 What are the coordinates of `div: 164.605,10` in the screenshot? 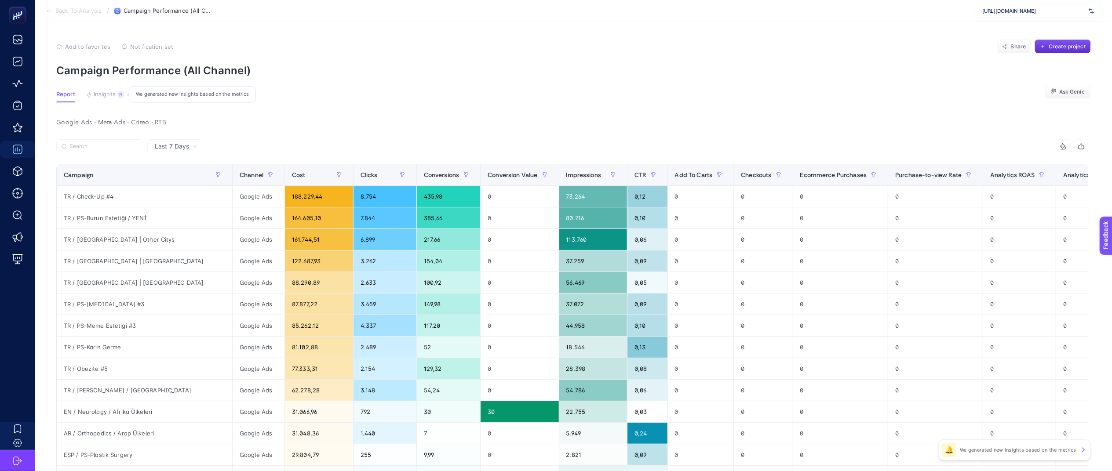 It's located at (319, 218).